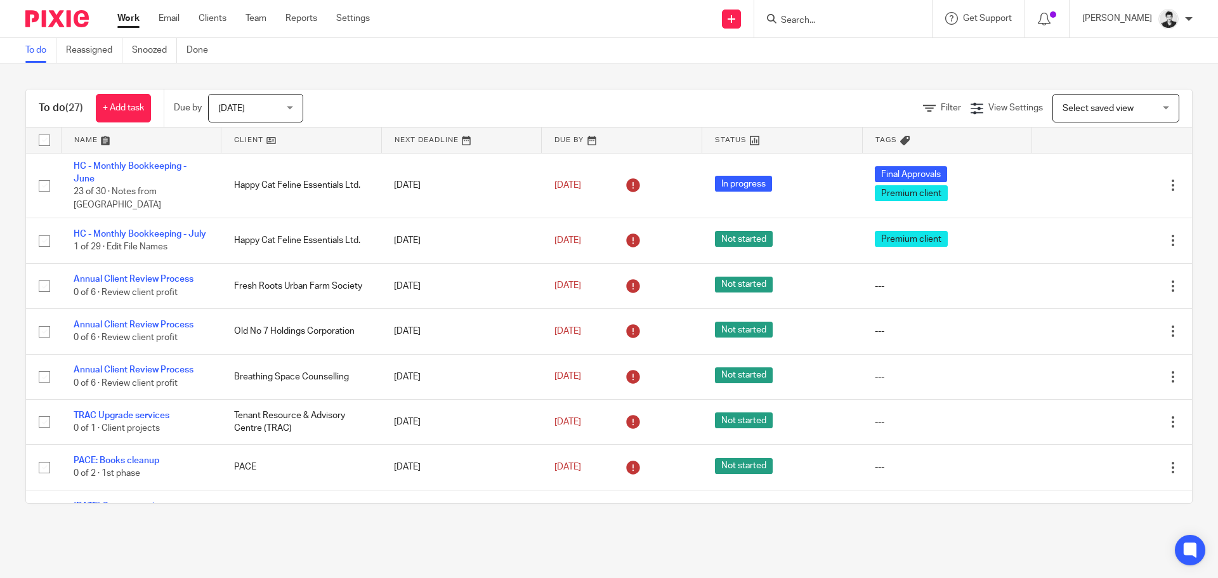 The image size is (1218, 578). I want to click on td: Breathing Space Counselling, so click(301, 376).